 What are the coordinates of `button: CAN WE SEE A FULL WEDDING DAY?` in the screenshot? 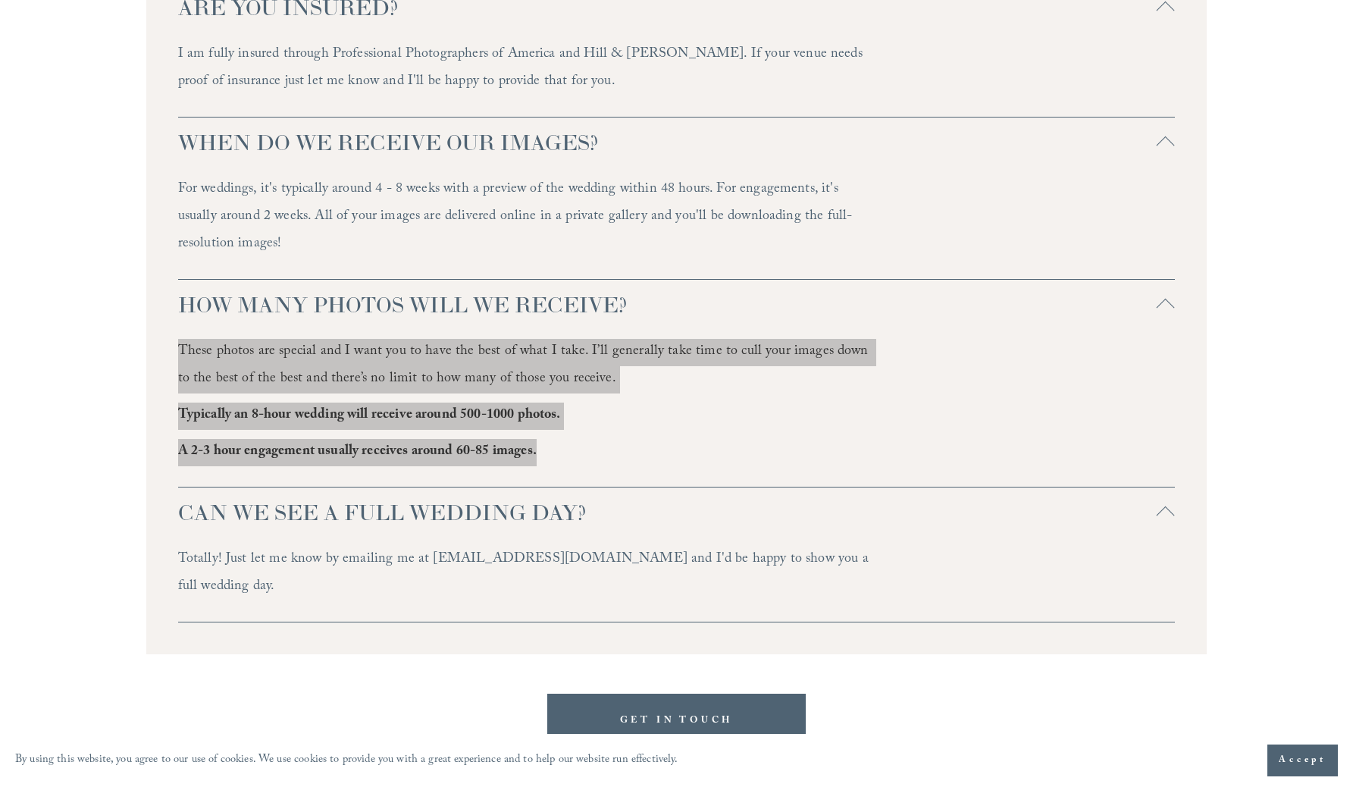 It's located at (677, 512).